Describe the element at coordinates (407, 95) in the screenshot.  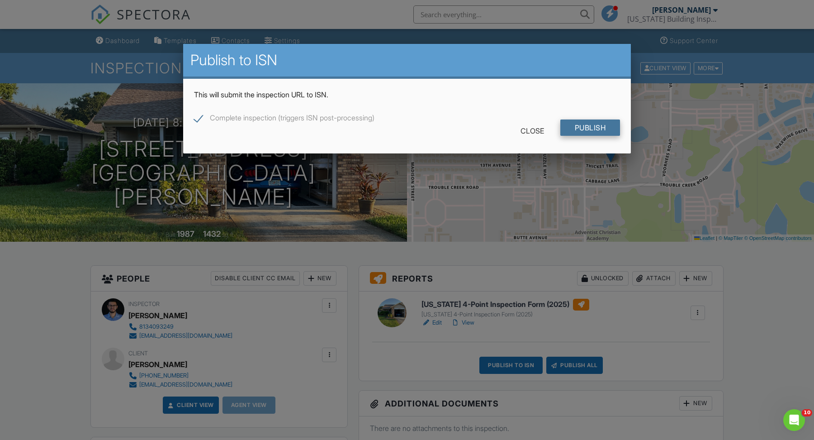
I see `p: This will submit the inspection URL to ISN.` at that location.